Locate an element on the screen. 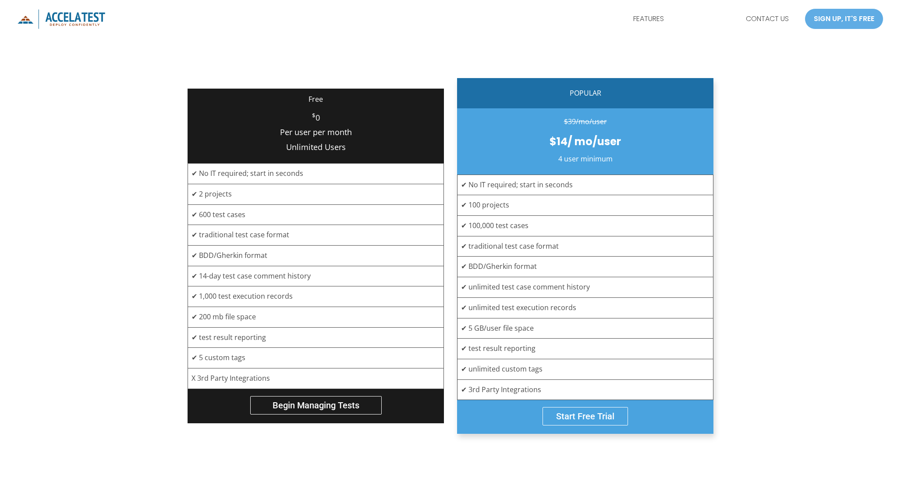  p: Free is located at coordinates (316, 100).